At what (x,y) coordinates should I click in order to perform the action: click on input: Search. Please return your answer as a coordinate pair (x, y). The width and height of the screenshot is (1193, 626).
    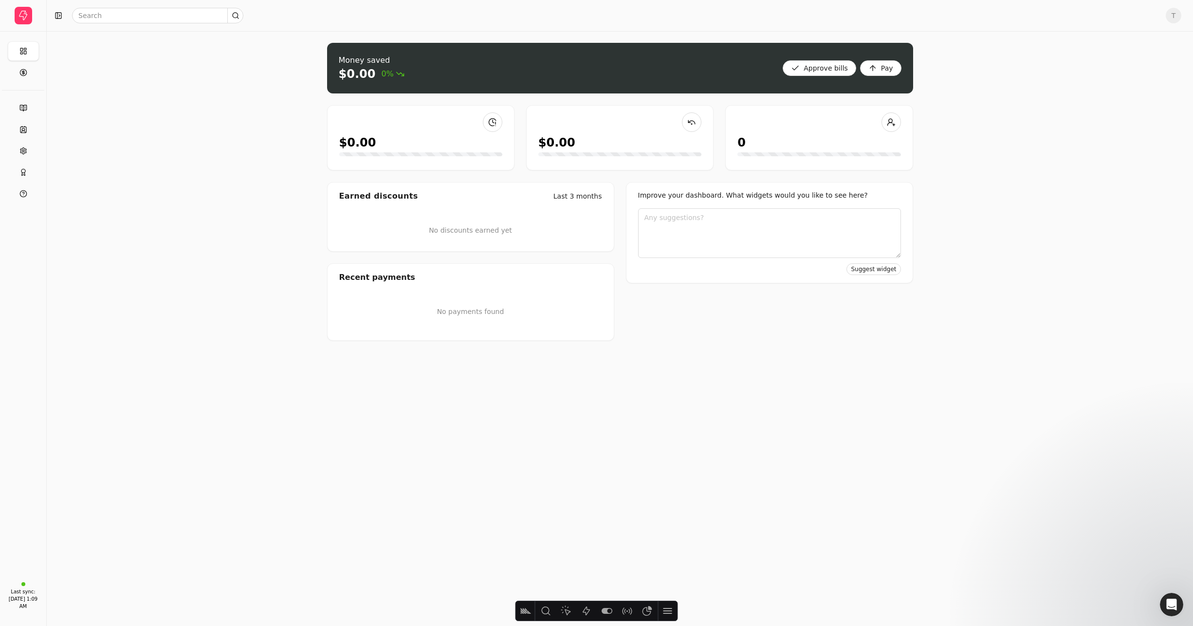
    Looking at the image, I should click on (158, 16).